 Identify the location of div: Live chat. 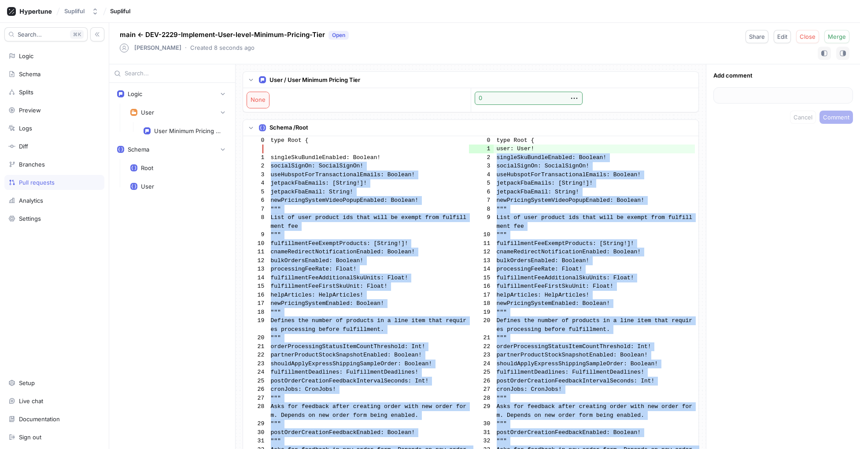
(31, 401).